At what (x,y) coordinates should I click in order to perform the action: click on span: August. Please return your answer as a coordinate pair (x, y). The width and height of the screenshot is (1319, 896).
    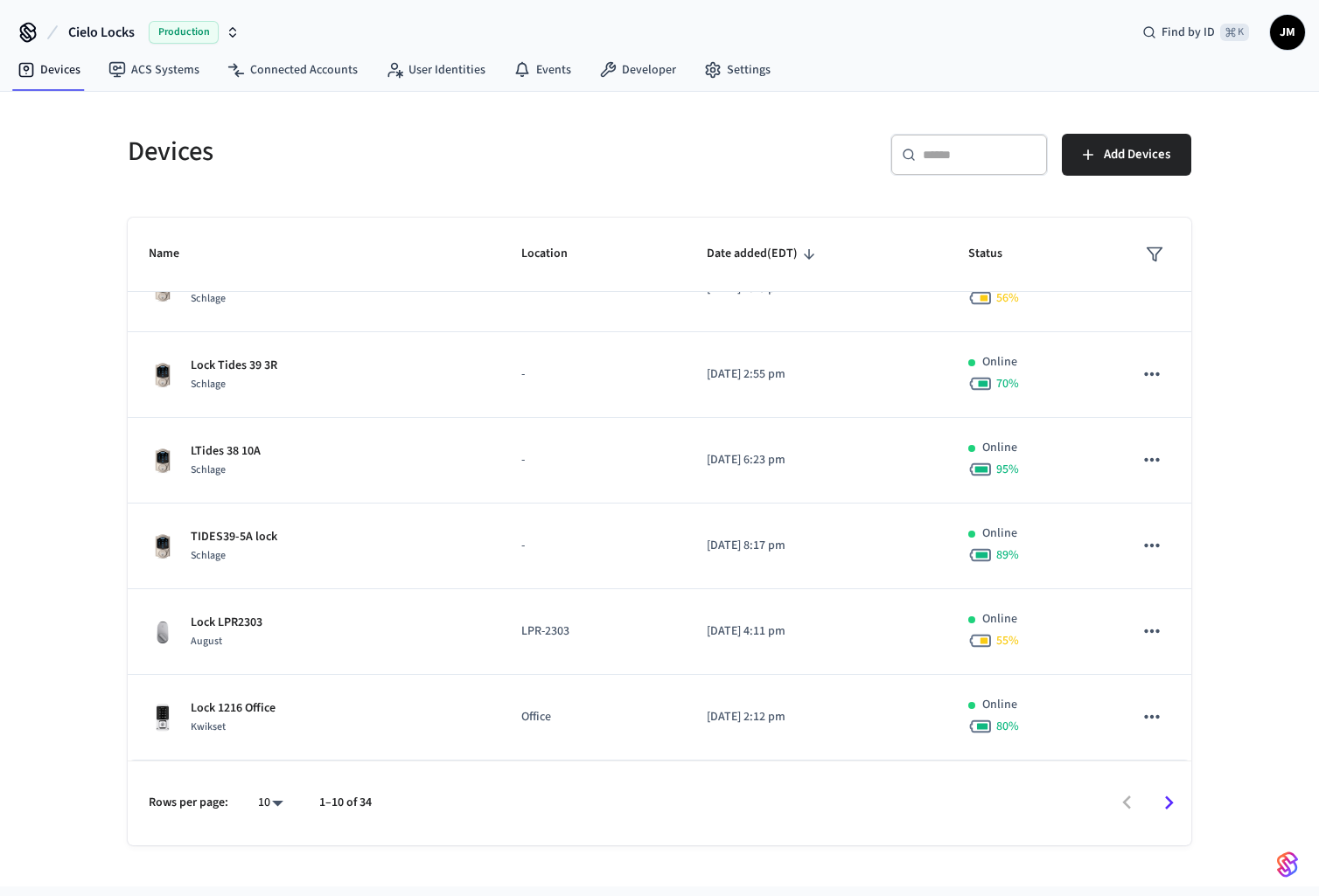
    Looking at the image, I should click on (206, 641).